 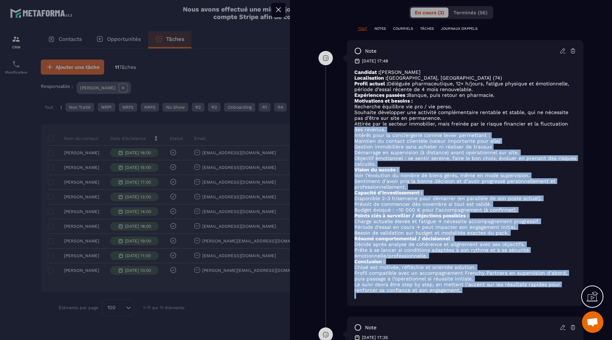 What do you see at coordinates (466, 135) in the screenshot?
I see `li: Intérêt pour la conciergerie comme levier permettant :` at bounding box center [466, 135].